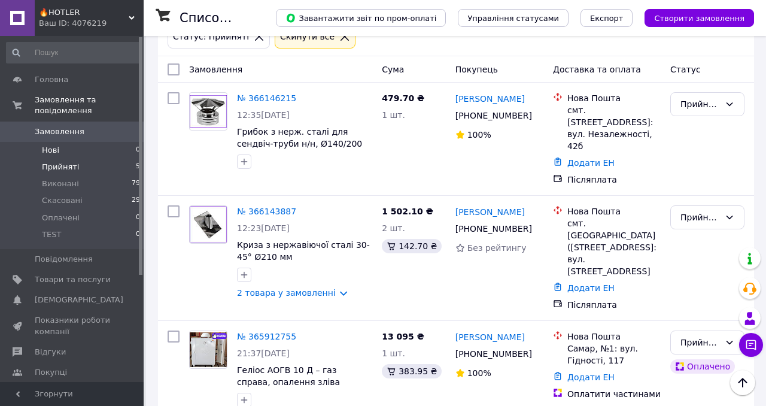  Describe the element at coordinates (72, 326) in the screenshot. I see `span: Показники роботи компанії` at that location.